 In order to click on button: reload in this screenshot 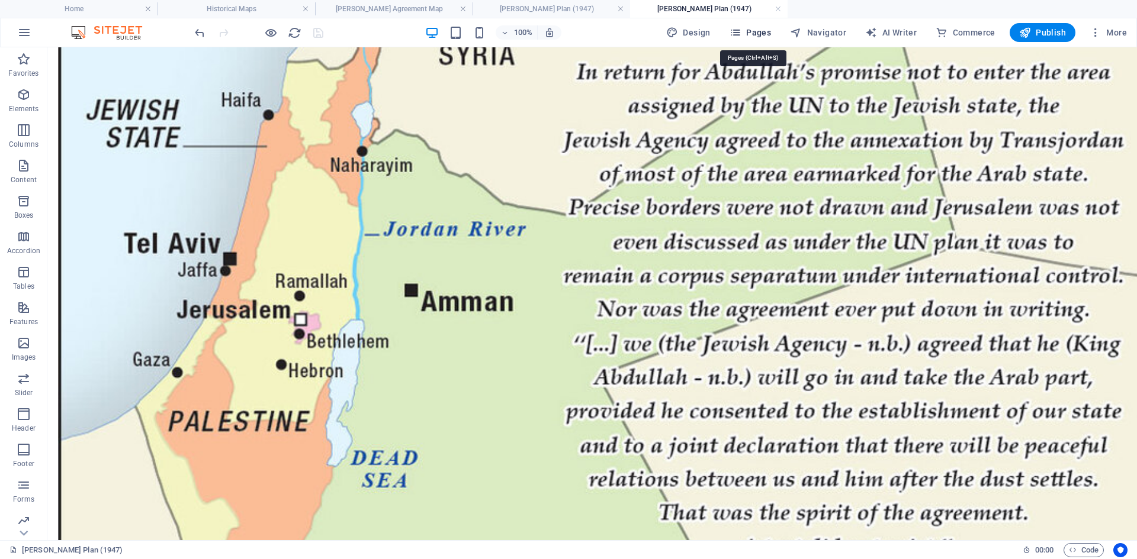, I will do `click(294, 33)`.